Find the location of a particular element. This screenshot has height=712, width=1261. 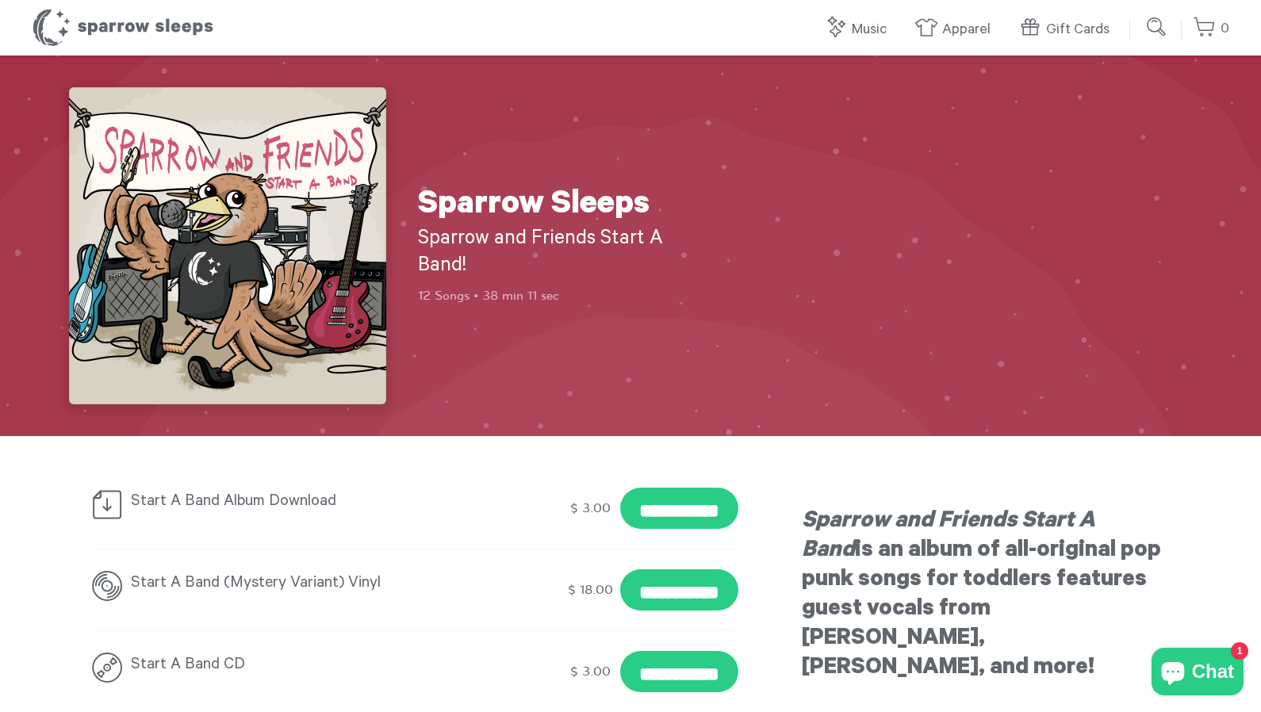

a: 0 is located at coordinates (1211, 29).